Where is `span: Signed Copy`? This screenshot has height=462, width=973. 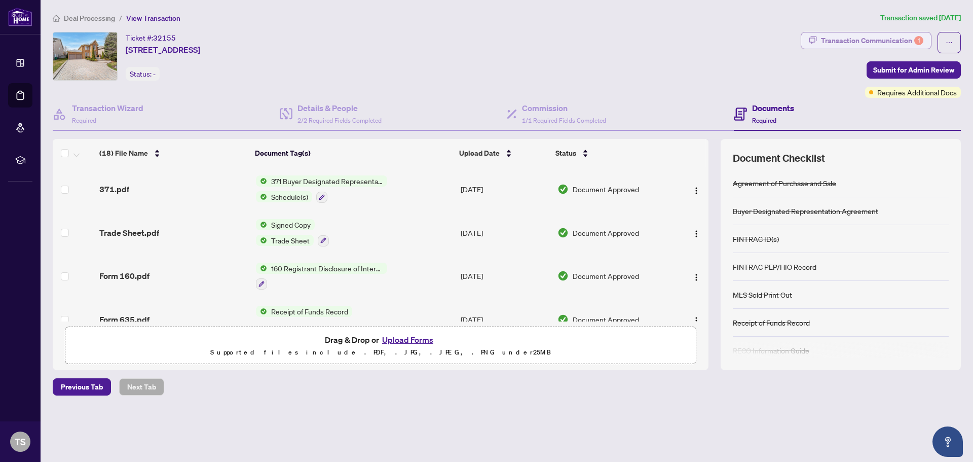
span: Signed Copy is located at coordinates (291, 224).